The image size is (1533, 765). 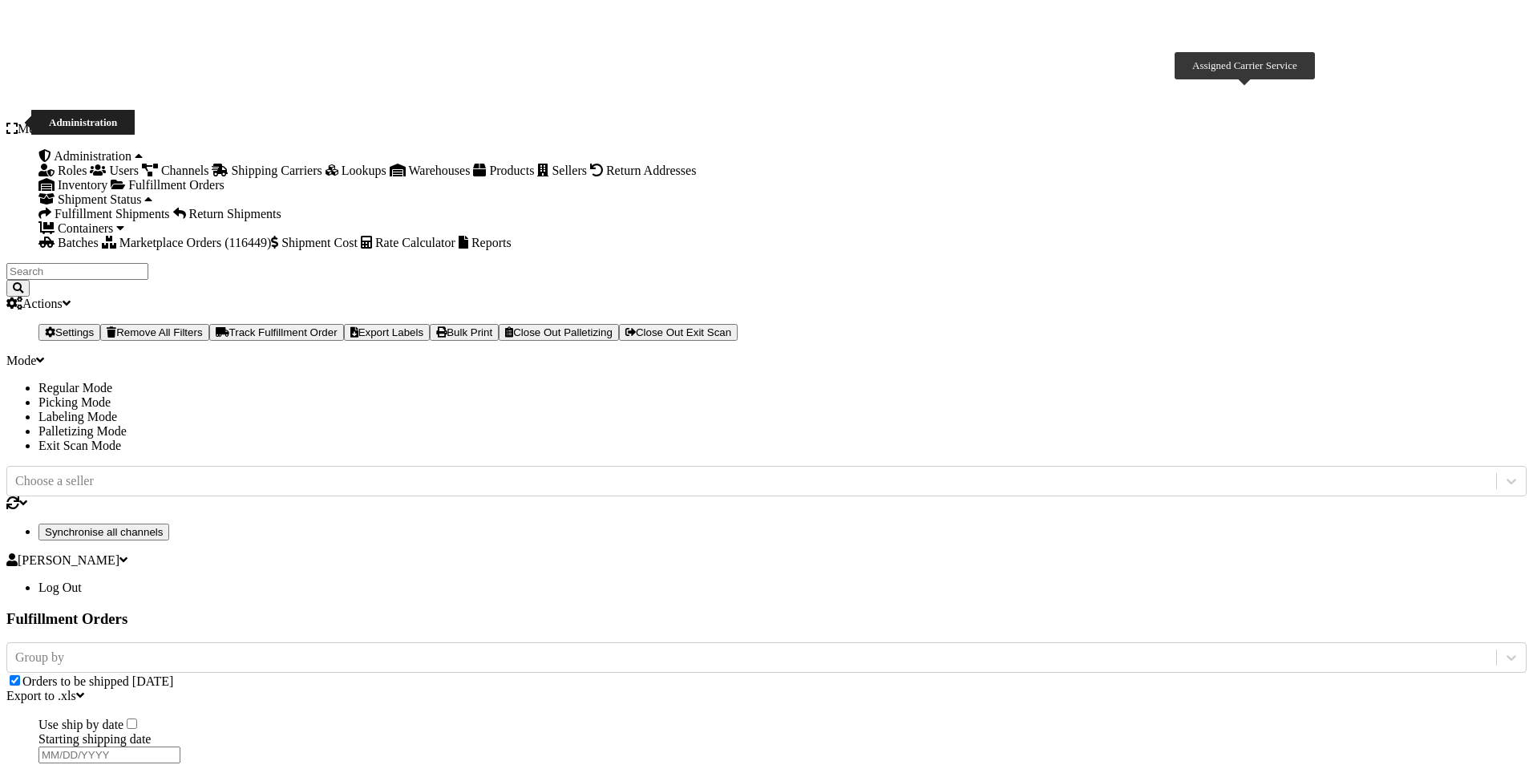 I want to click on button: Export Labels, so click(x=387, y=332).